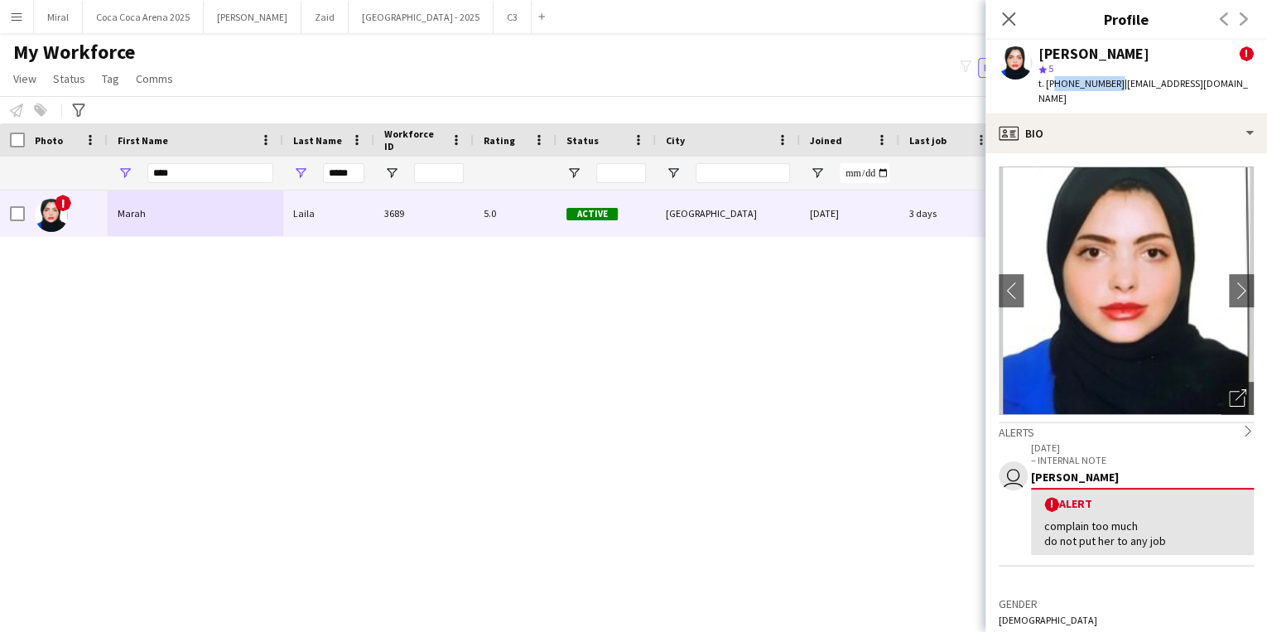 The width and height of the screenshot is (1267, 632). I want to click on div: 5.0, so click(515, 213).